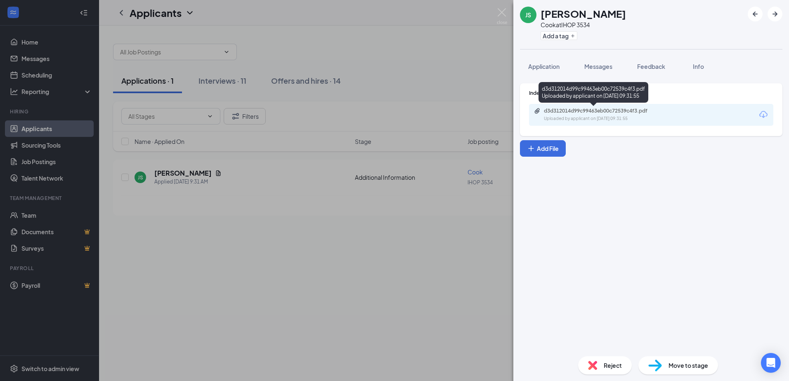 The height and width of the screenshot is (381, 789). What do you see at coordinates (763, 115) in the screenshot?
I see `svg: Download` at bounding box center [763, 115].